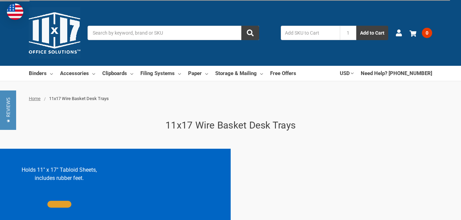  What do you see at coordinates (8, 110) in the screenshot?
I see `span: ★ Reviews` at bounding box center [8, 110].